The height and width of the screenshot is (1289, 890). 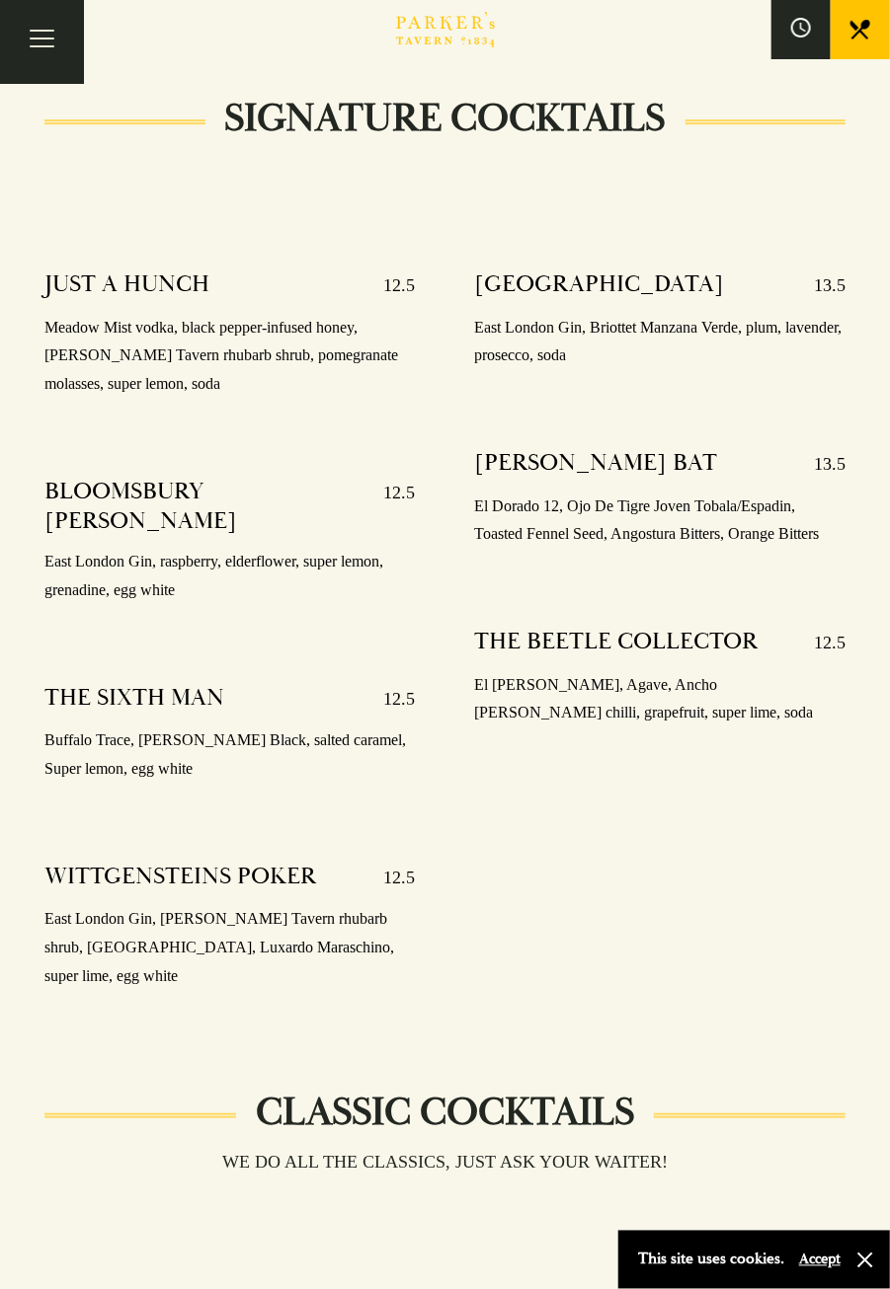 What do you see at coordinates (660, 521) in the screenshot?
I see `p: El Dorado 12, Ojo De Tigre Joven Tobala/Espadin, Toasted Fennel Seed, Angostura Bitters, Orange B...` at bounding box center [660, 521].